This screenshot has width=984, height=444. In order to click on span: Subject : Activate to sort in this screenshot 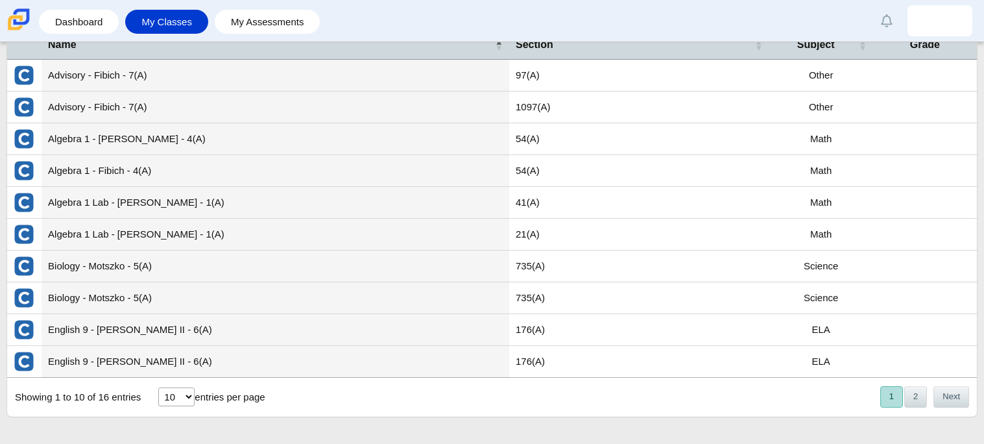, I will do `click(863, 45)`.